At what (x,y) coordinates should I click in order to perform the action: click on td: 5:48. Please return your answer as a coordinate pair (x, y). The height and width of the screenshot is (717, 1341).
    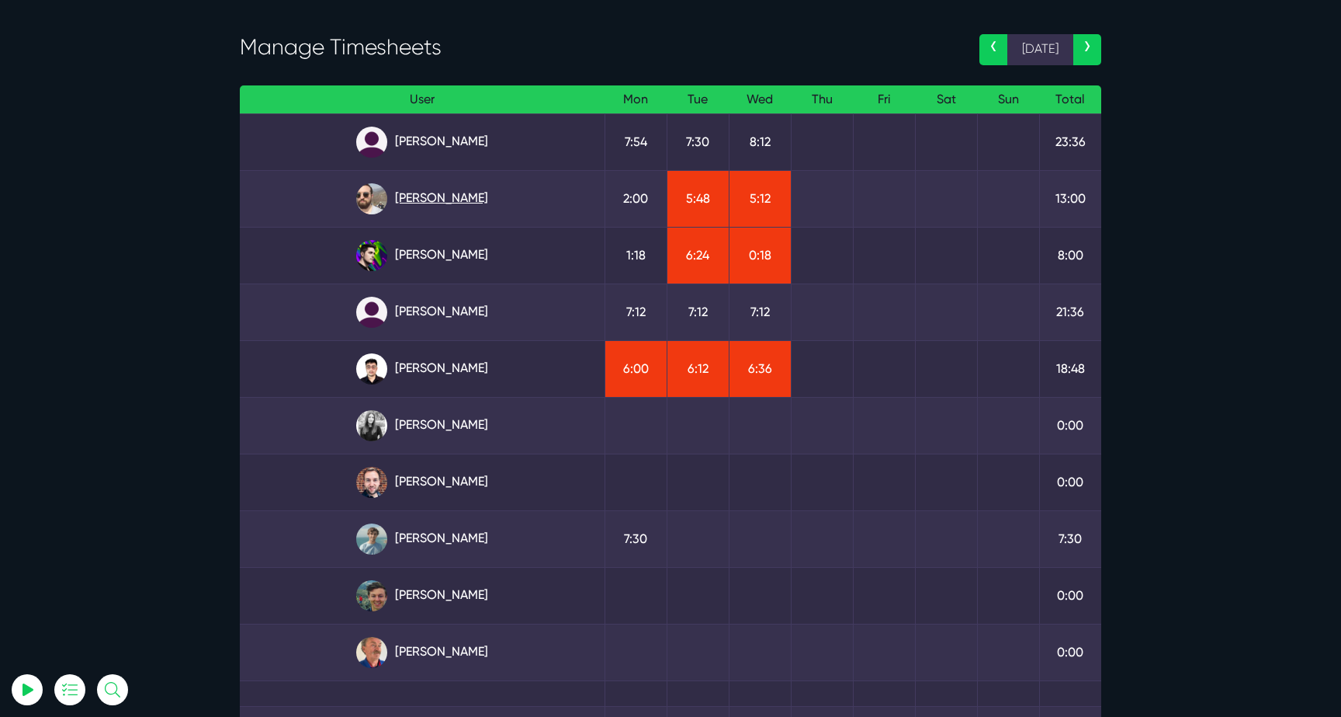
    Looking at the image, I should click on (698, 198).